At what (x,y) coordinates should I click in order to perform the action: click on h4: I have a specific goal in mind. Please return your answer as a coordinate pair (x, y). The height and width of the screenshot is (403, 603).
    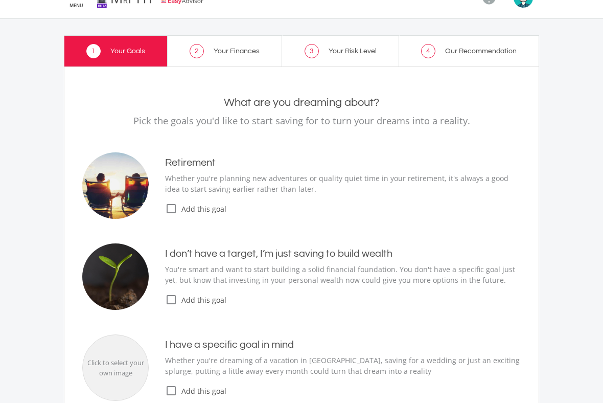
    Looking at the image, I should click on (343, 344).